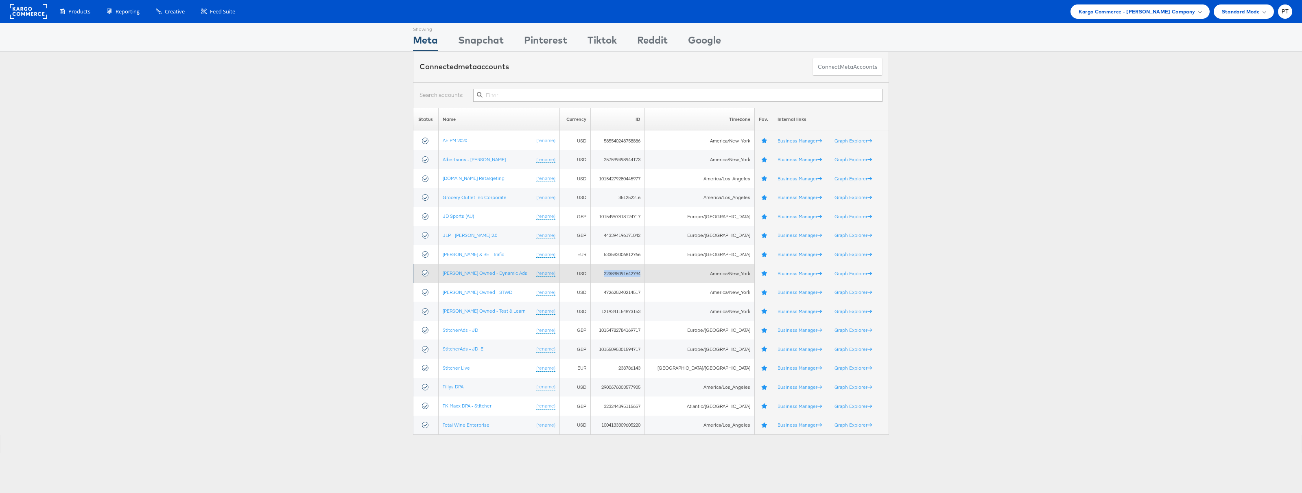 The height and width of the screenshot is (493, 1302). Describe the element at coordinates (617, 140) in the screenshot. I see `td: 585540248758886` at that location.